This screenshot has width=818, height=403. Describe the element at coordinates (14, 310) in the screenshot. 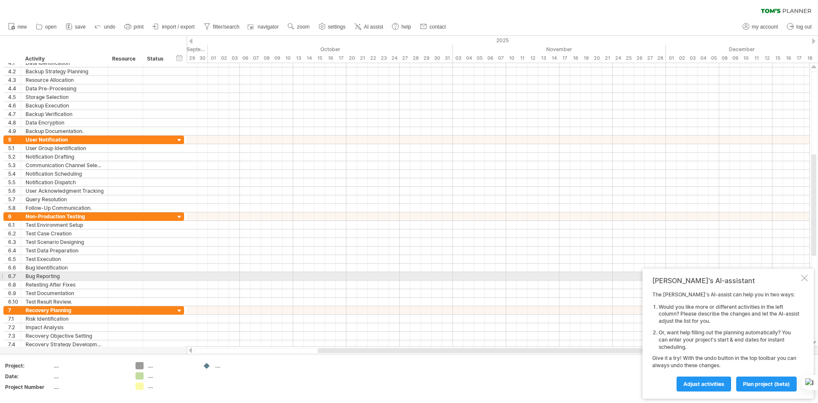

I see `div: 7` at that location.